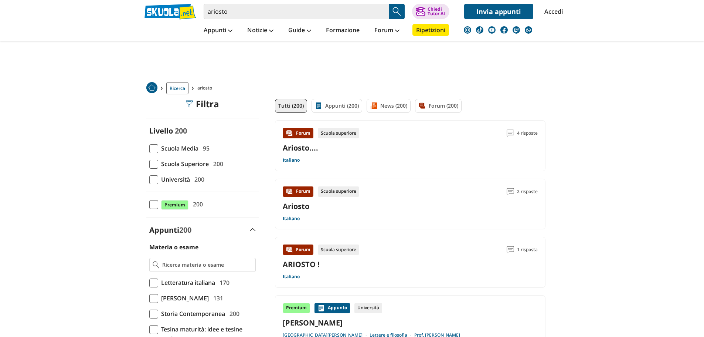 The width and height of the screenshot is (704, 337). What do you see at coordinates (206, 88) in the screenshot?
I see `span: ariosto` at bounding box center [206, 88].